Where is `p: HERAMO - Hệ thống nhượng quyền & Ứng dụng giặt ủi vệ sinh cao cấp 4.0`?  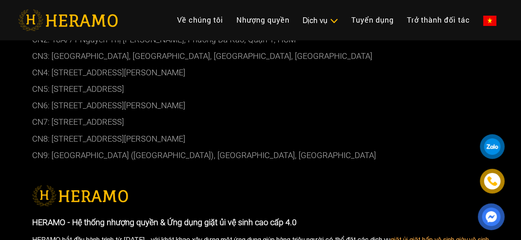 p: HERAMO - Hệ thống nhượng quyền & Ứng dụng giặt ủi vệ sinh cao cấp 4.0 is located at coordinates (261, 222).